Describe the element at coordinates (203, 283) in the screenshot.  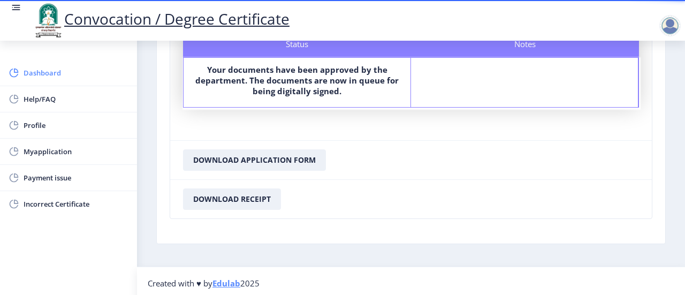
I see `span: Created with ♥ by 2025` at that location.